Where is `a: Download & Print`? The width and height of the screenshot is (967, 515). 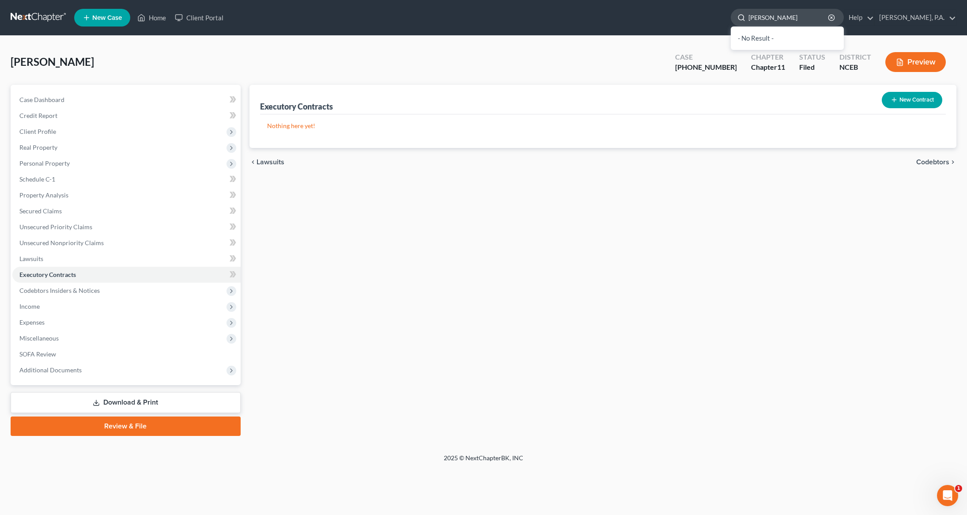 a: Download & Print is located at coordinates (125, 402).